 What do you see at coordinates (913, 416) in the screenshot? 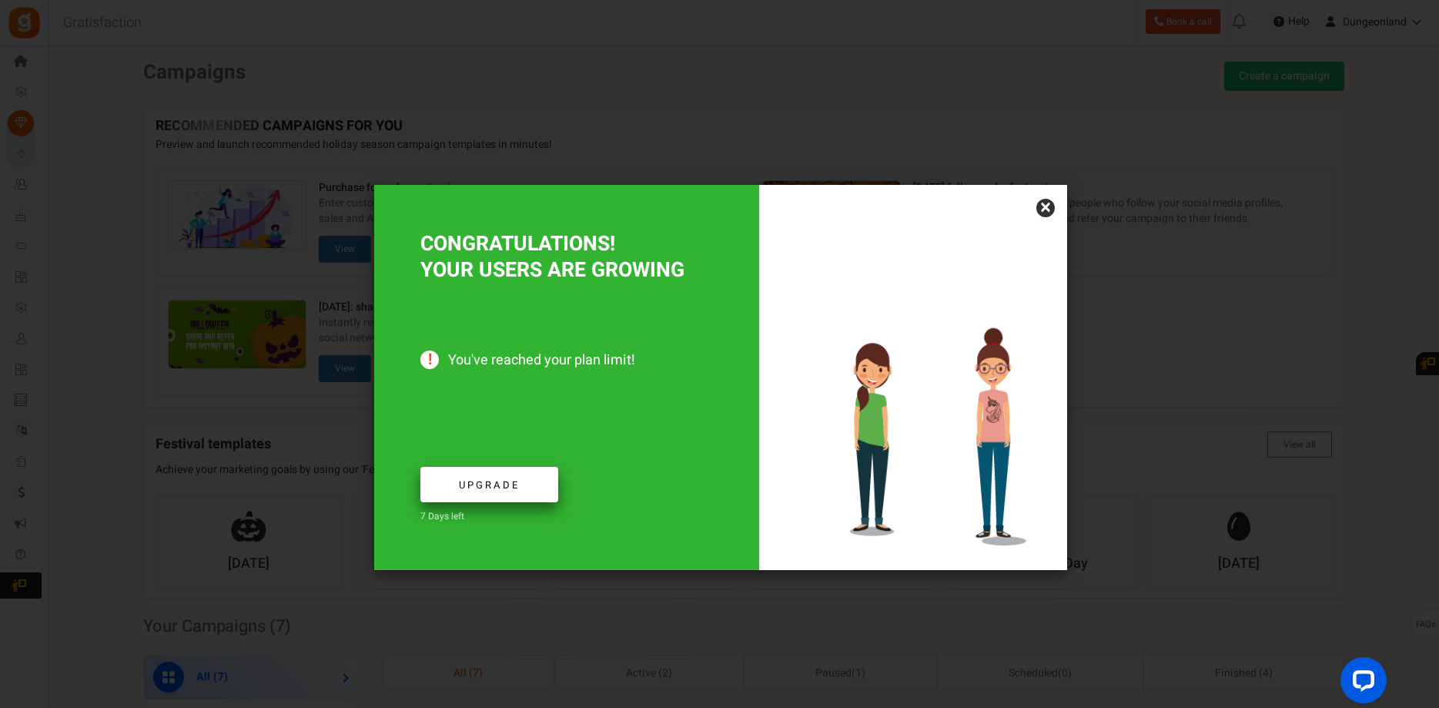
I see `img: Increased users` at bounding box center [913, 416].